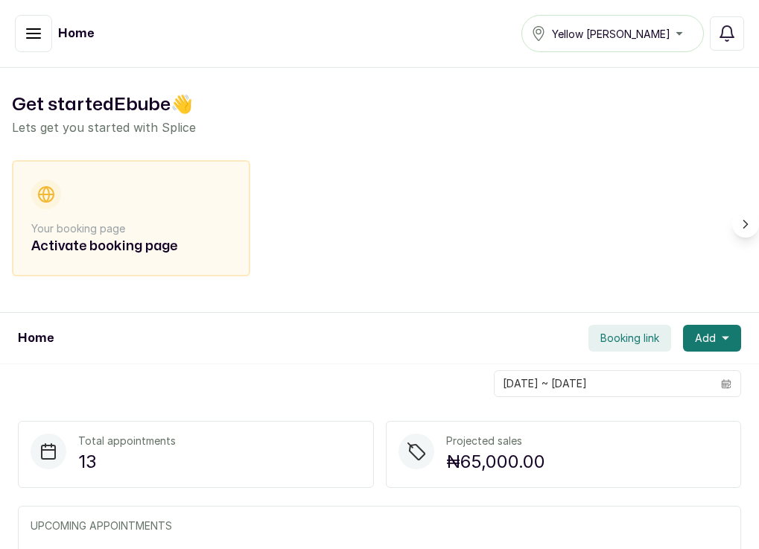  What do you see at coordinates (379, 526) in the screenshot?
I see `p: UPCOMING APPOINTMENTS` at bounding box center [379, 526].